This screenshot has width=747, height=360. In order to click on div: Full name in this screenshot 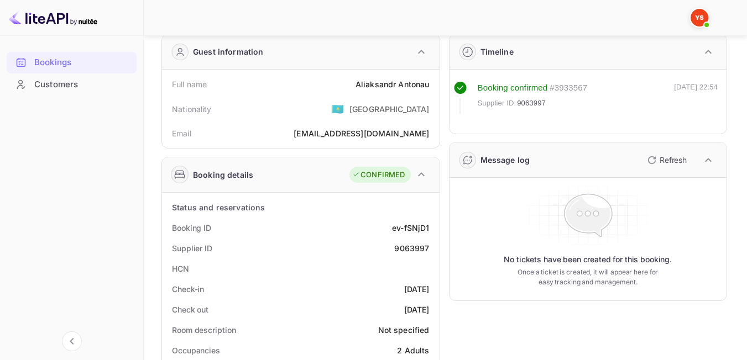, I will do `click(189, 84)`.